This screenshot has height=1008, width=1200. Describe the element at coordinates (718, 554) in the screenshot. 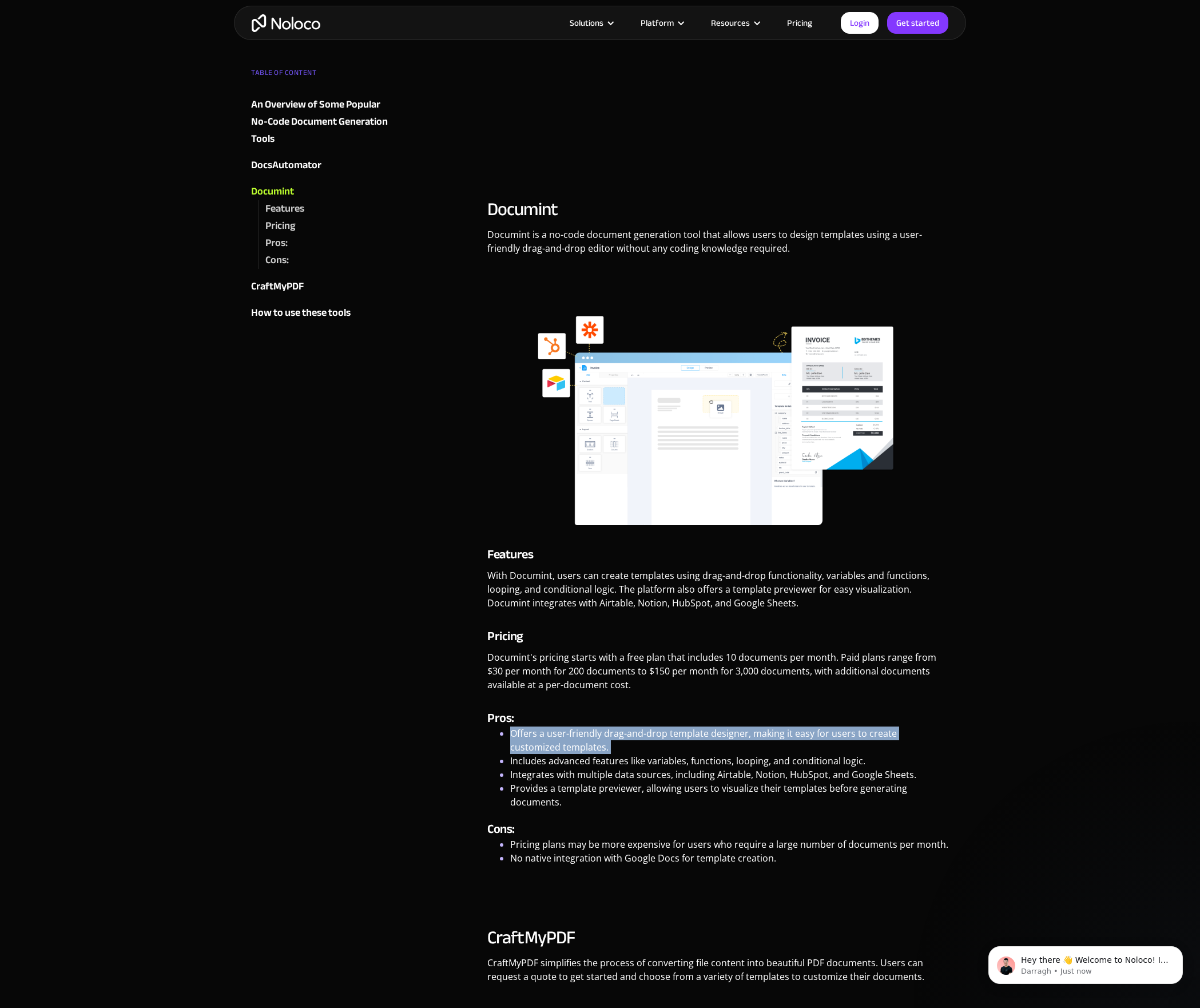

I see `h4: Features` at that location.